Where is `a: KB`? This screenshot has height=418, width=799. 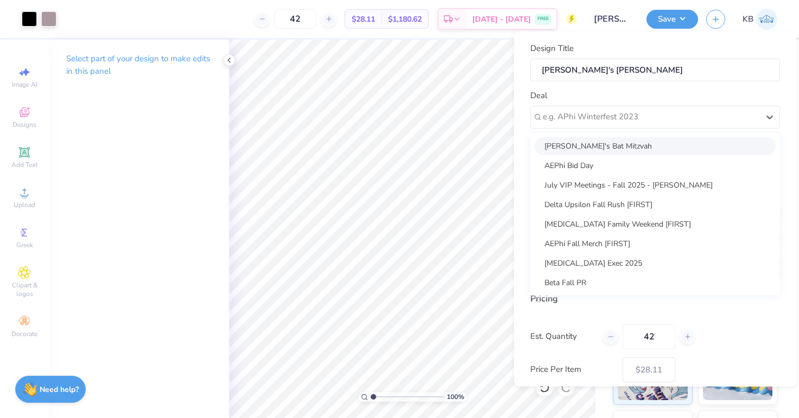
a: KB is located at coordinates (760, 19).